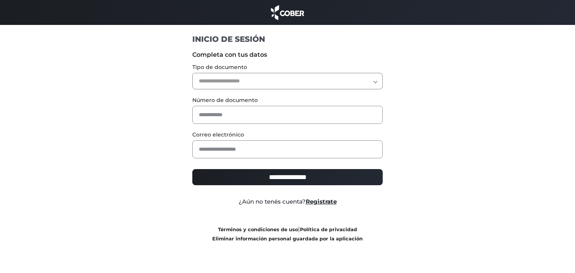 The height and width of the screenshot is (273, 575). Describe the element at coordinates (321, 201) in the screenshot. I see `a: Registrate` at that location.